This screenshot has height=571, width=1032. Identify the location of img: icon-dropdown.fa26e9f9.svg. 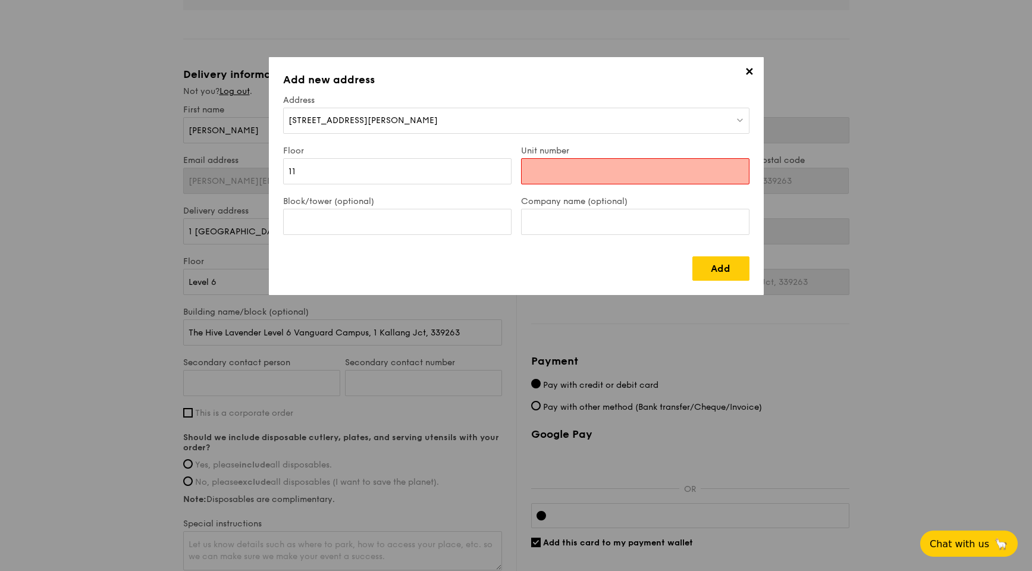
(740, 120).